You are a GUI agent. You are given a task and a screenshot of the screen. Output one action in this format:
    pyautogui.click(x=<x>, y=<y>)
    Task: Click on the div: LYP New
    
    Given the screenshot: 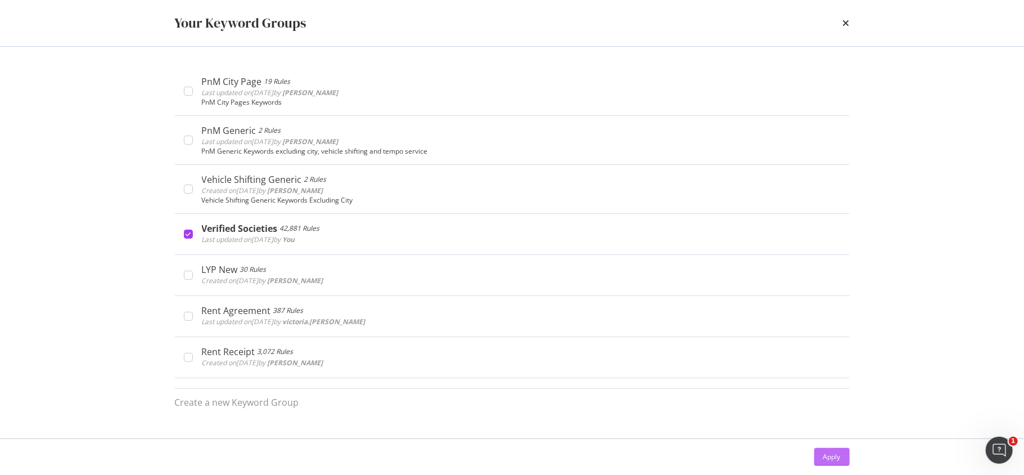 What is the action you would take?
    pyautogui.click(x=220, y=269)
    